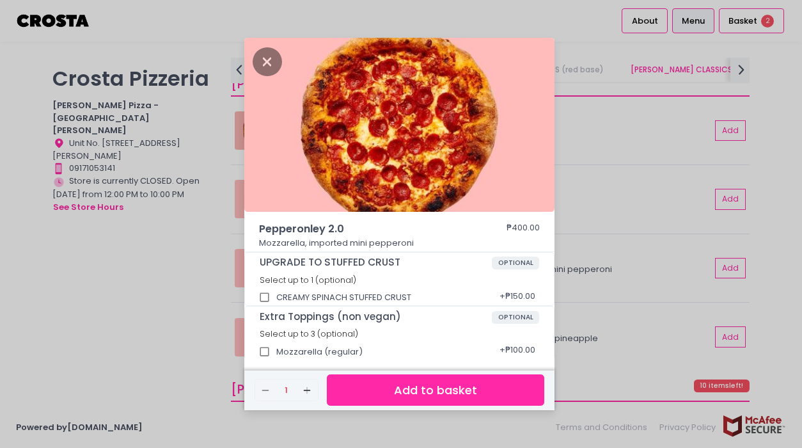  What do you see at coordinates (400, 243) in the screenshot?
I see `p: Mozzarella, imported mini pepperoni` at bounding box center [400, 243].